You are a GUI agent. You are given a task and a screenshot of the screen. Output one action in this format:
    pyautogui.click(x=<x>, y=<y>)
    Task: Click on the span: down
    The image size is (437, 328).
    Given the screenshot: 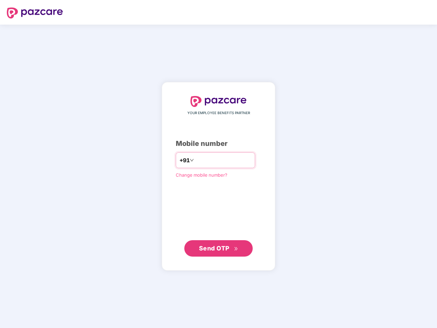 What is the action you would take?
    pyautogui.click(x=192, y=160)
    